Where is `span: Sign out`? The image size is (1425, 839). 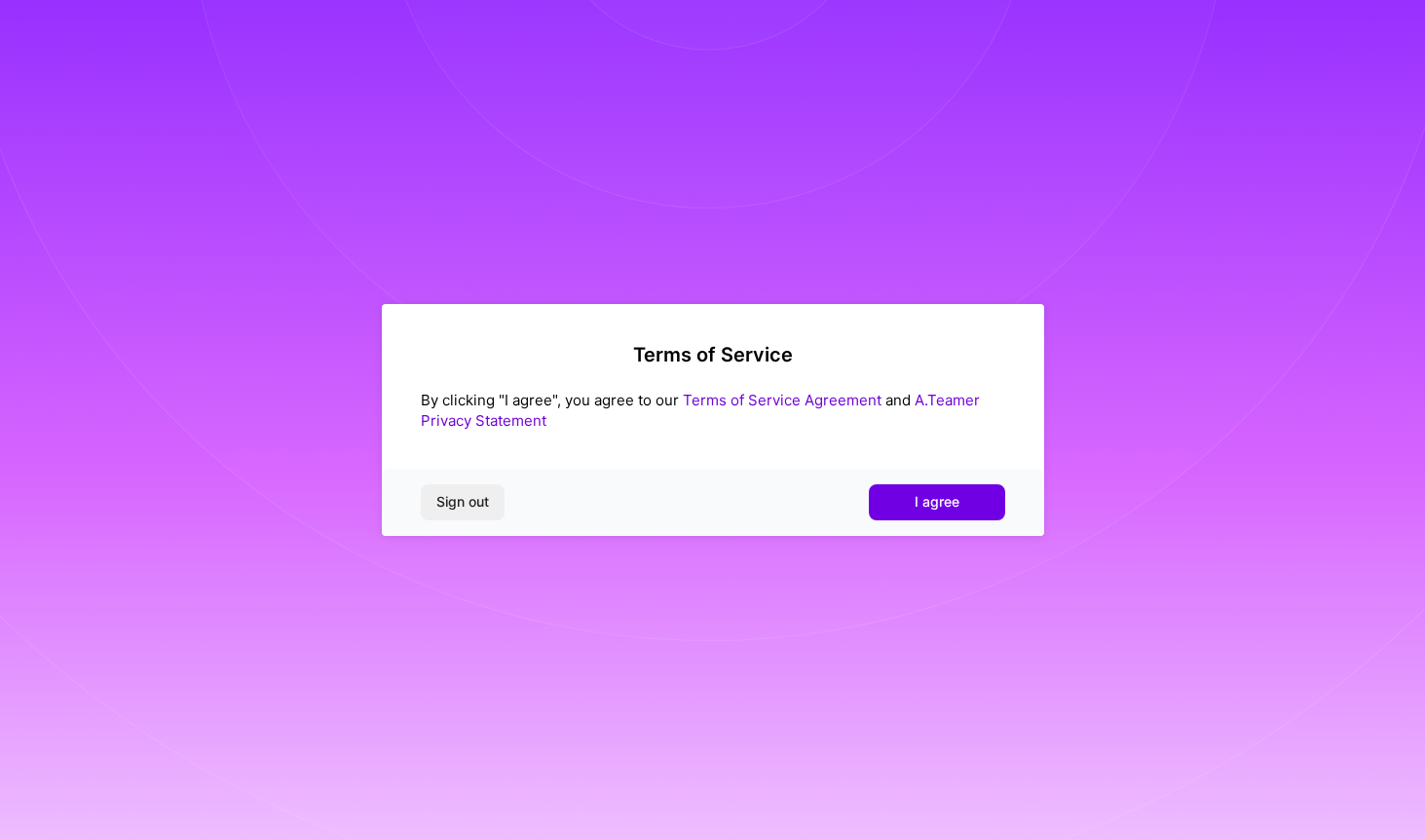
span: Sign out is located at coordinates (463, 502).